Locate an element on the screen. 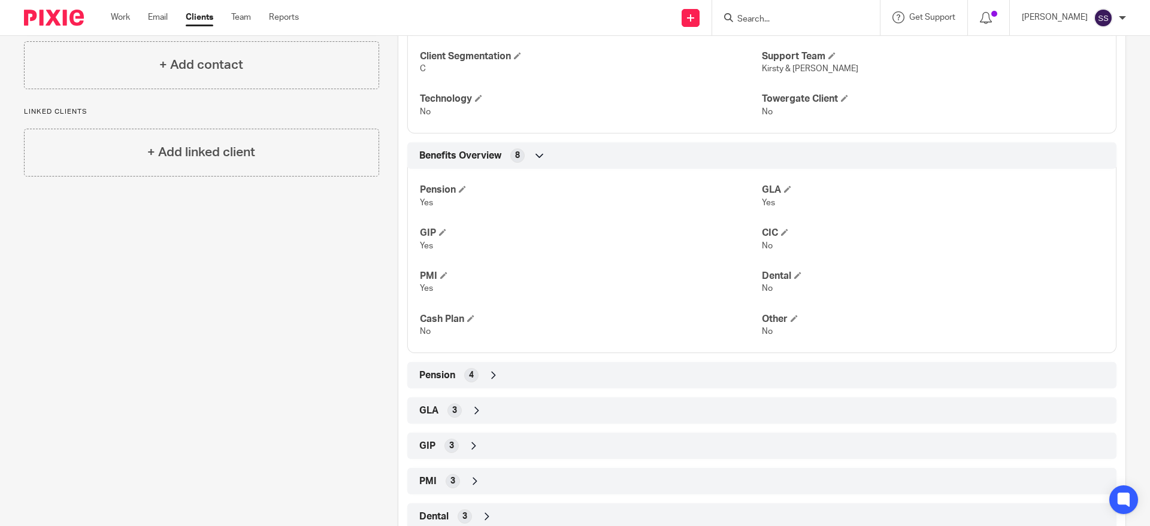 The height and width of the screenshot is (526, 1150). h4: Pension is located at coordinates (590, 190).